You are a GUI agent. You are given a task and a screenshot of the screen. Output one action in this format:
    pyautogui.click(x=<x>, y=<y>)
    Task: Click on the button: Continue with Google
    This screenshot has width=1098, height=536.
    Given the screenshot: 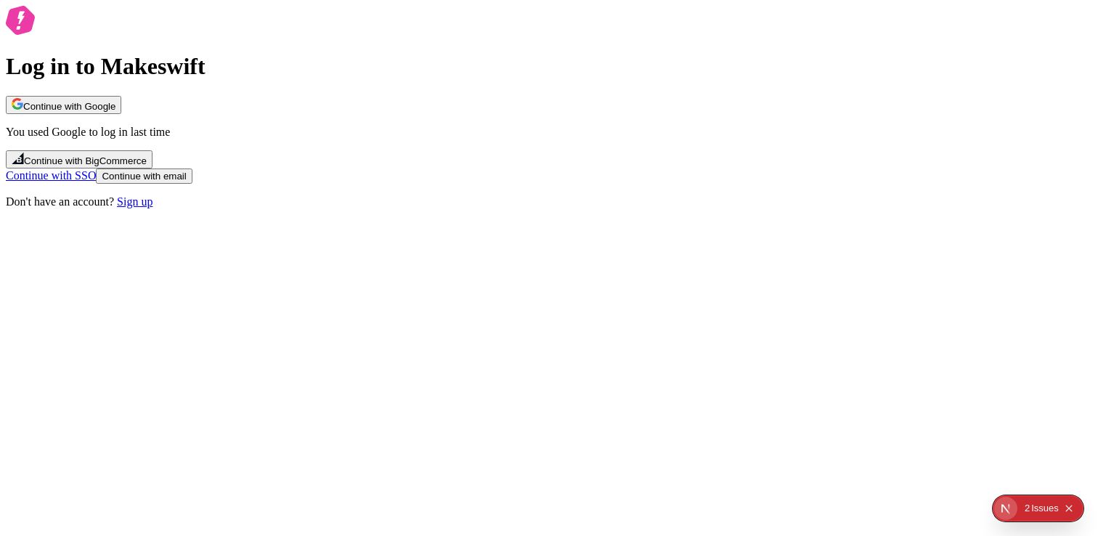 What is the action you would take?
    pyautogui.click(x=63, y=105)
    